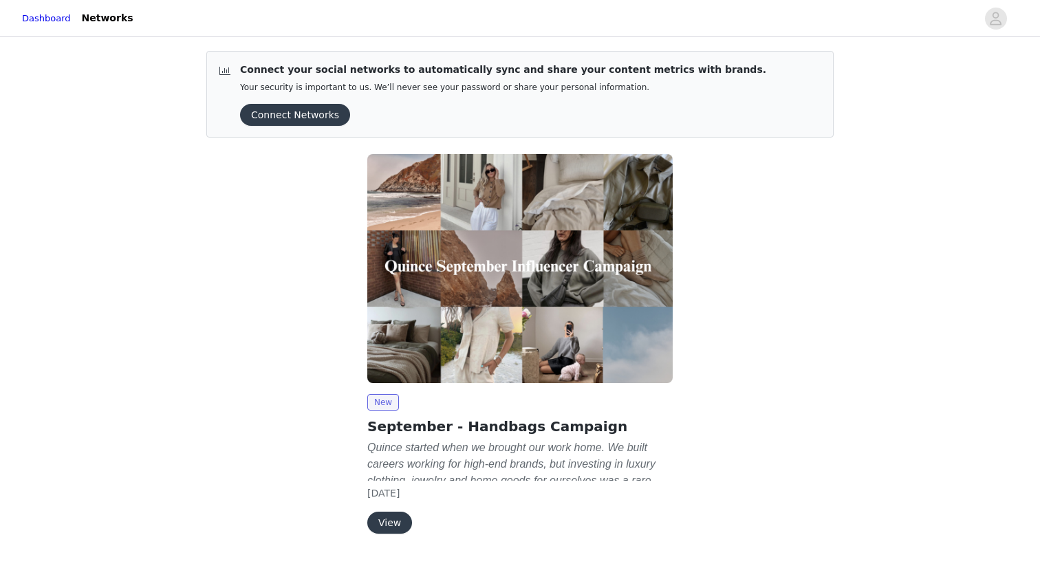  I want to click on p: Connect your social networks to automatically sync and share your content metrics with brands., so click(503, 69).